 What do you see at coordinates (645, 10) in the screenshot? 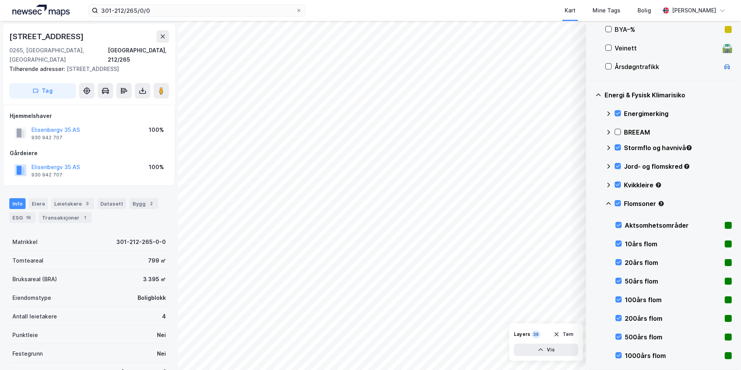
I see `div: Bolig` at bounding box center [645, 10].